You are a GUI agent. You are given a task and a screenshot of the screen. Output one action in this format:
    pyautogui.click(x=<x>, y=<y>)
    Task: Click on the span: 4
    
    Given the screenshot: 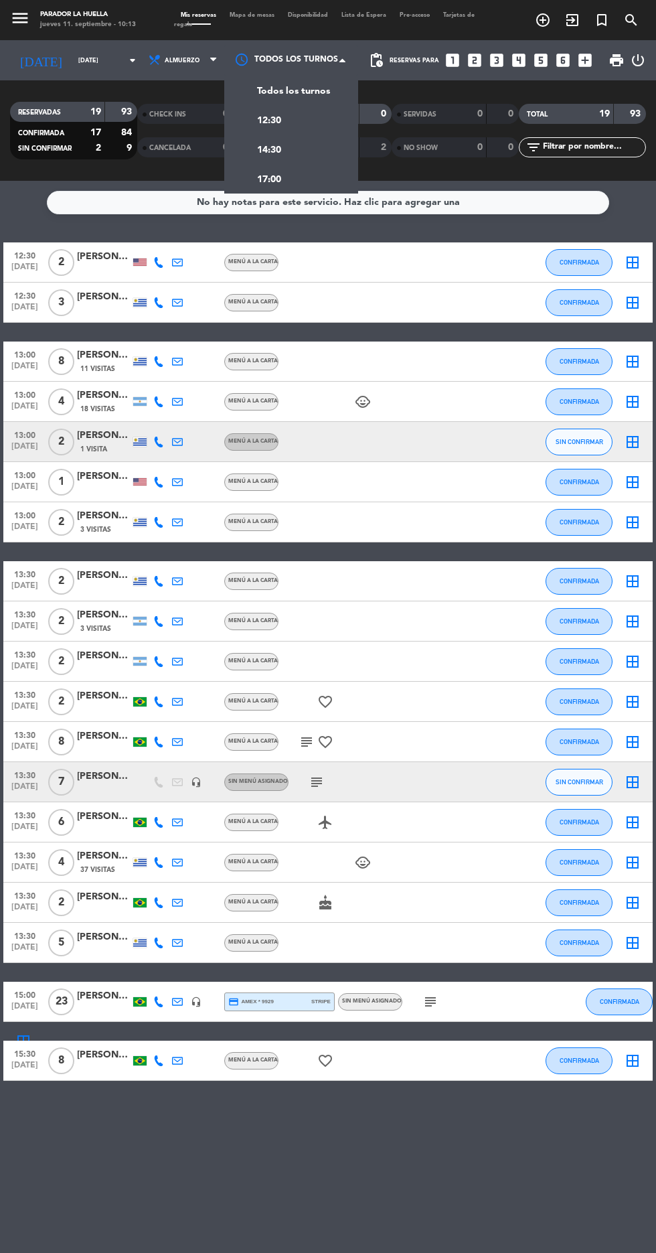 What is the action you would take?
    pyautogui.click(x=61, y=863)
    